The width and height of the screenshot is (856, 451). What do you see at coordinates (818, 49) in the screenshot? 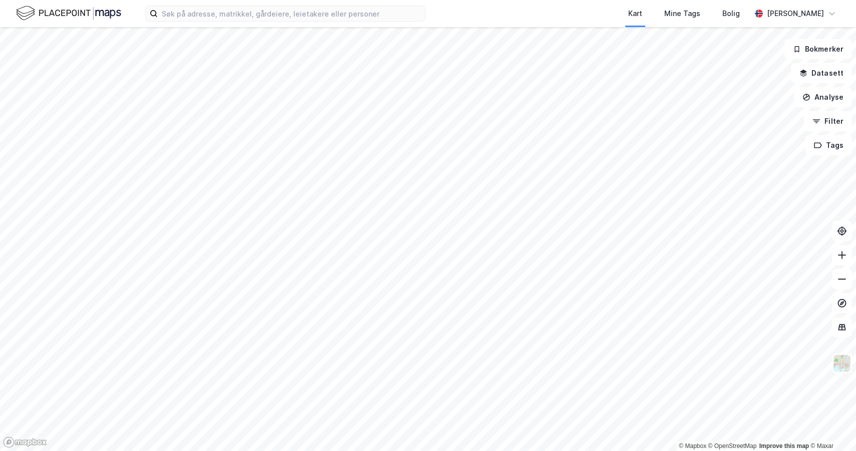
I see `button: Bokmerker` at bounding box center [818, 49].